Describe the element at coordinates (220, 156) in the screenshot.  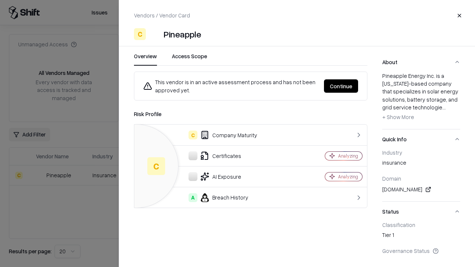
I see `div: Certificates` at that location.